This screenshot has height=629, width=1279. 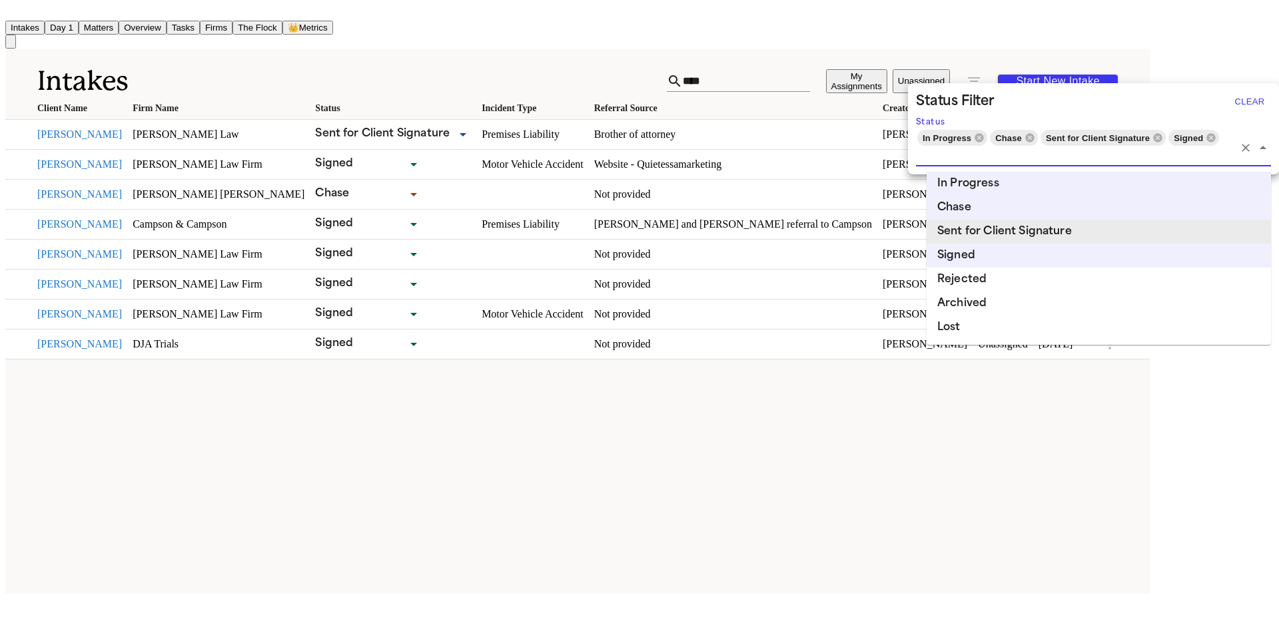 What do you see at coordinates (1098, 328) in the screenshot?
I see `li: Lost` at bounding box center [1098, 328].